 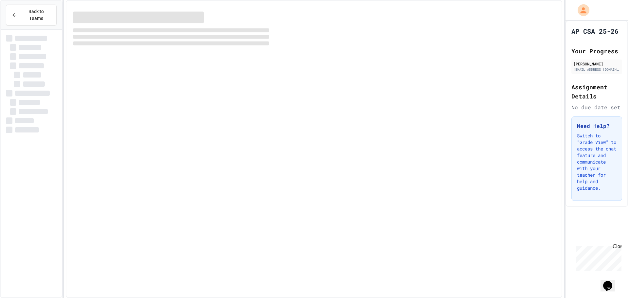 I want to click on h1: AP CSA 25-26, so click(x=595, y=31).